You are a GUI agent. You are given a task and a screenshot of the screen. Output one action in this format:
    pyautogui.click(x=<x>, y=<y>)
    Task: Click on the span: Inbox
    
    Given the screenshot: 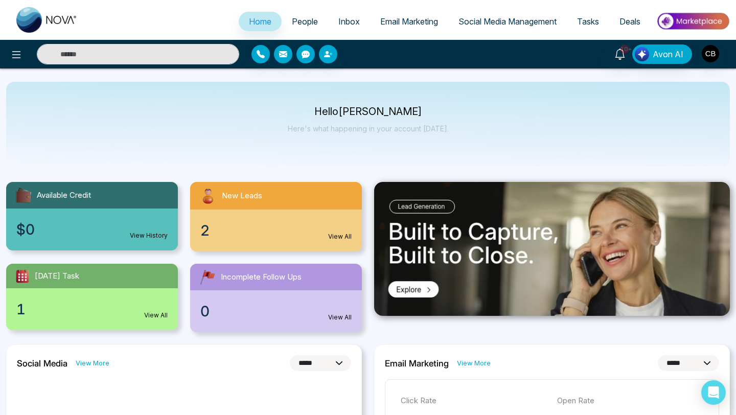 What is the action you would take?
    pyautogui.click(x=349, y=21)
    